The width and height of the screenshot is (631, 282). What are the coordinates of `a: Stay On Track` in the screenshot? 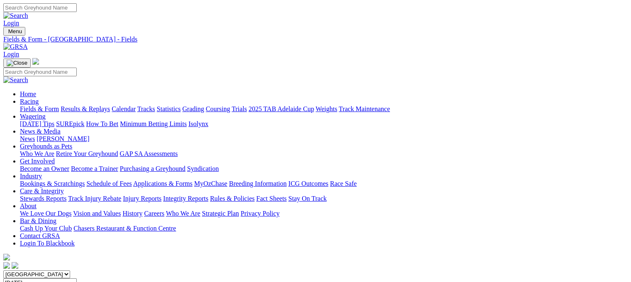 It's located at (307, 198).